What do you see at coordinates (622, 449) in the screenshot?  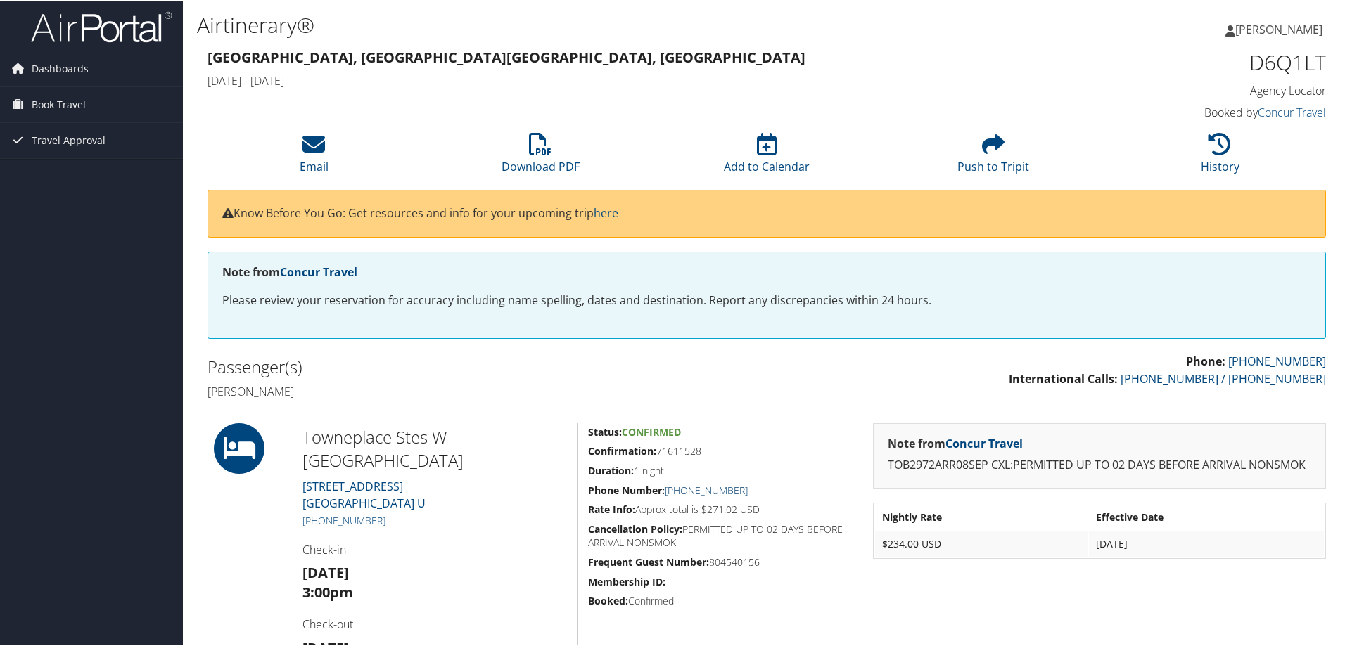 I see `strong: Confirmation:` at bounding box center [622, 449].